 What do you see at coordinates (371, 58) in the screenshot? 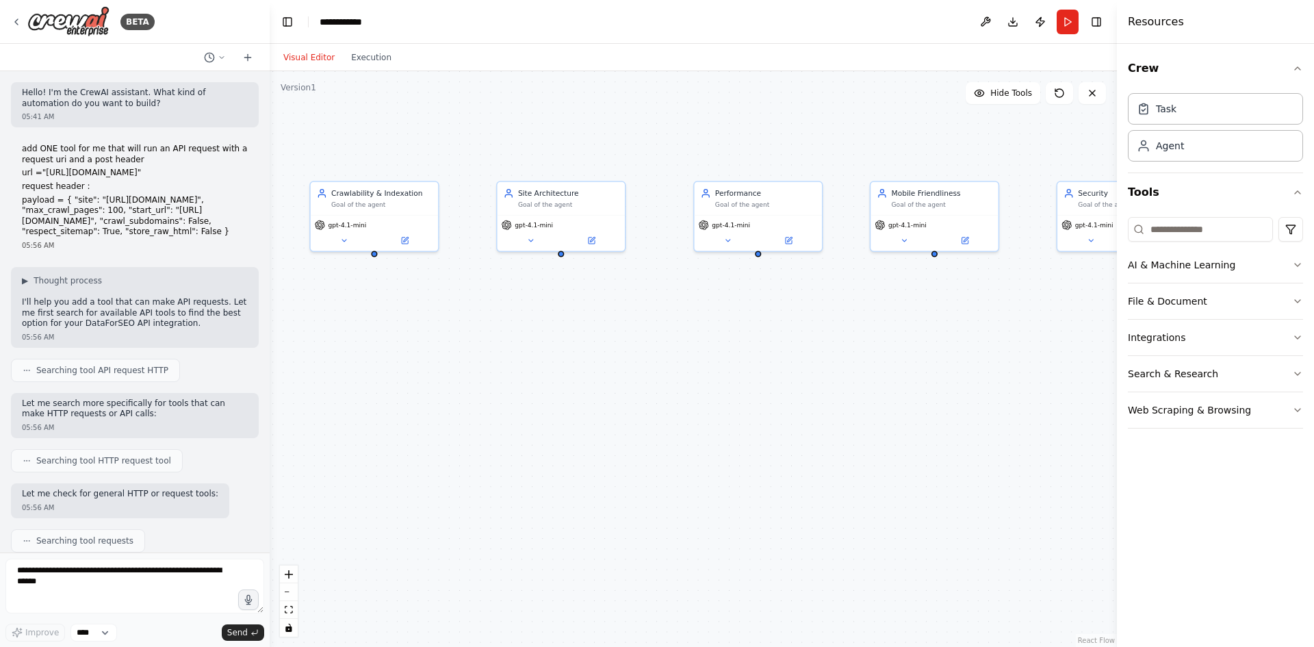
I see `button: Execution` at bounding box center [371, 58].